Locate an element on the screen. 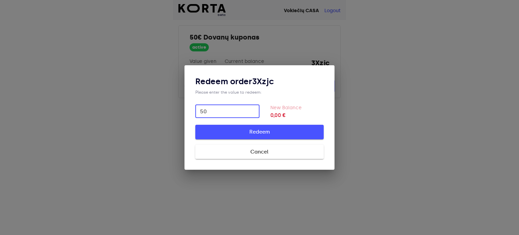 Image resolution: width=519 pixels, height=235 pixels. strong: 0,00 € is located at coordinates (297, 115).